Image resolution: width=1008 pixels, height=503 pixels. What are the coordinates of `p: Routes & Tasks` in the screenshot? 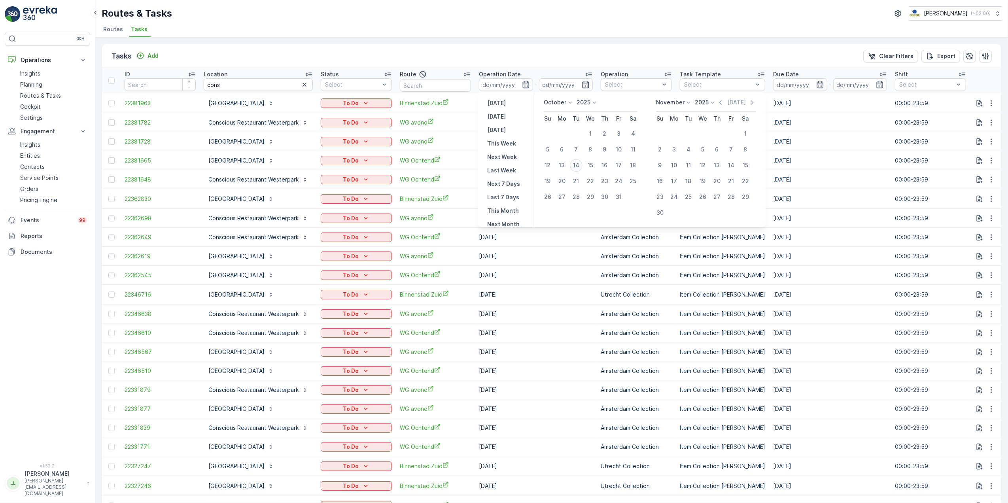 It's located at (40, 96).